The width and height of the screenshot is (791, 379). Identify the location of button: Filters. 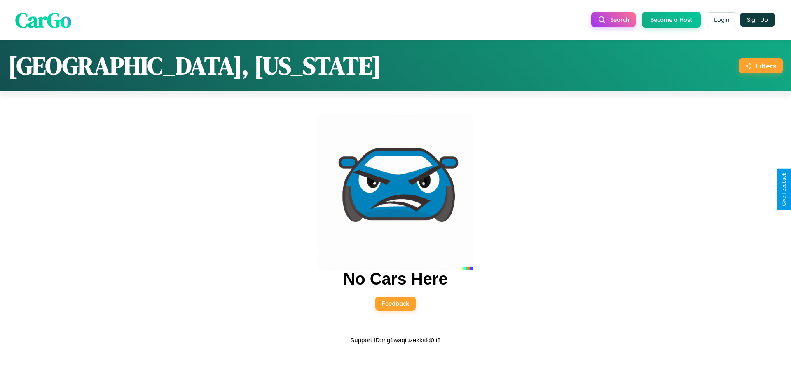
(760, 65).